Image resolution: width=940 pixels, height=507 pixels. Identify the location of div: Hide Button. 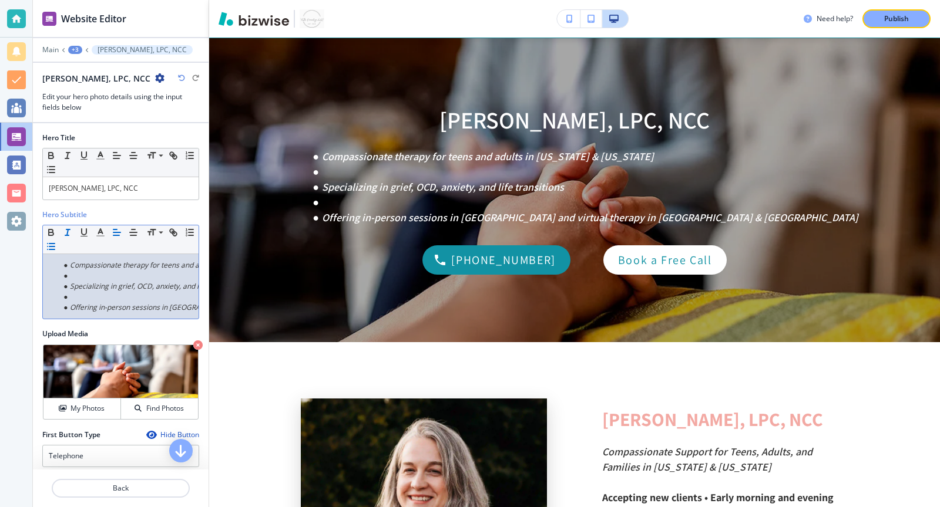
(173, 435).